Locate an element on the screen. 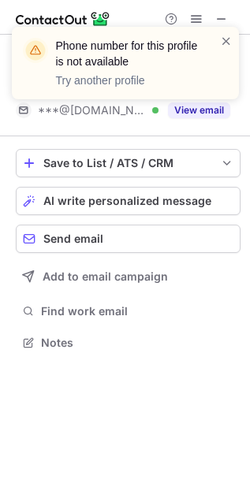 The image size is (250, 502). div: Save to List / ATS / CRM is located at coordinates (128, 163).